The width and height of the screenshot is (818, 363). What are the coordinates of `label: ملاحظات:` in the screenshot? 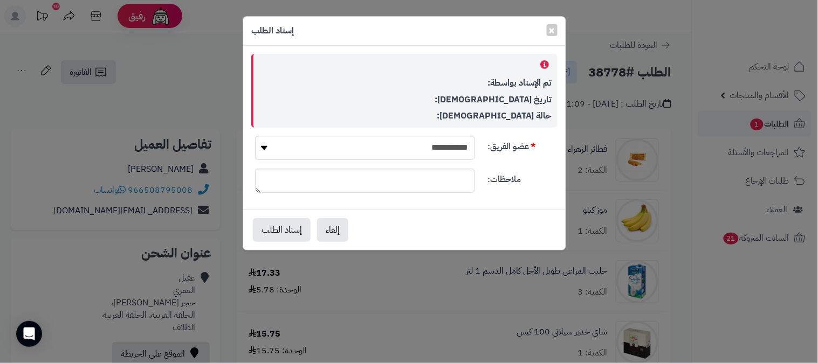 It's located at (522, 177).